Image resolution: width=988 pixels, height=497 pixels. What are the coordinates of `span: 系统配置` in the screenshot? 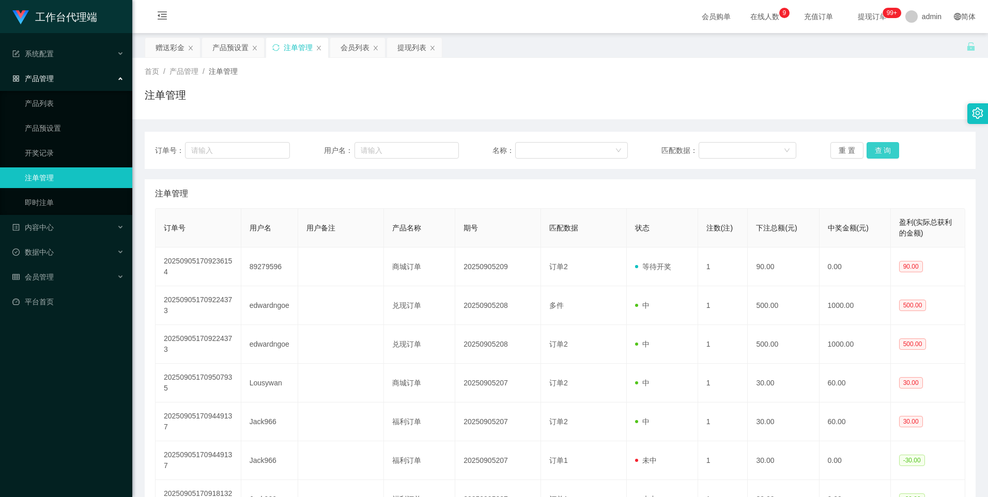 It's located at (33, 54).